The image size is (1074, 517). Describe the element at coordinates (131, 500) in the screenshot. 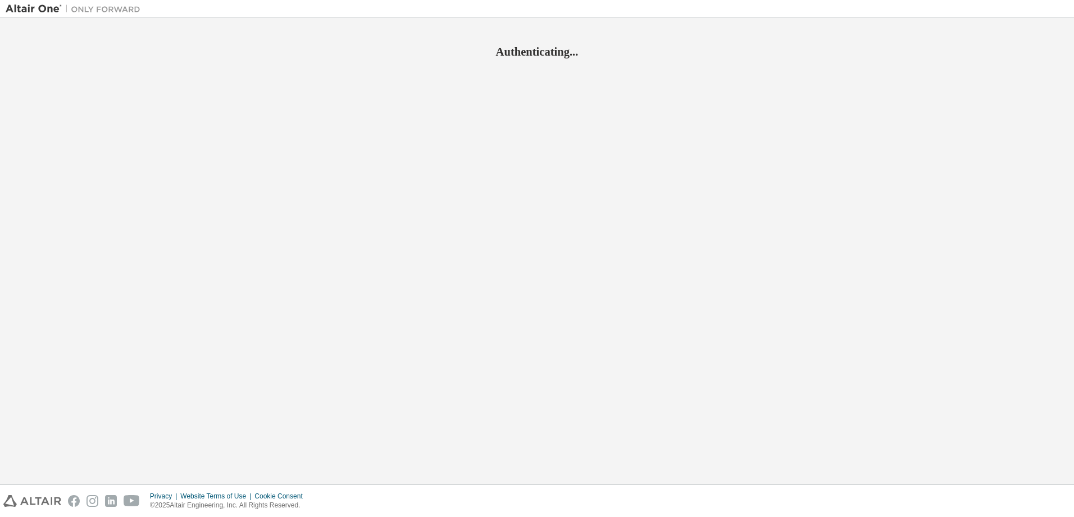

I see `img: youtube.svg` at that location.